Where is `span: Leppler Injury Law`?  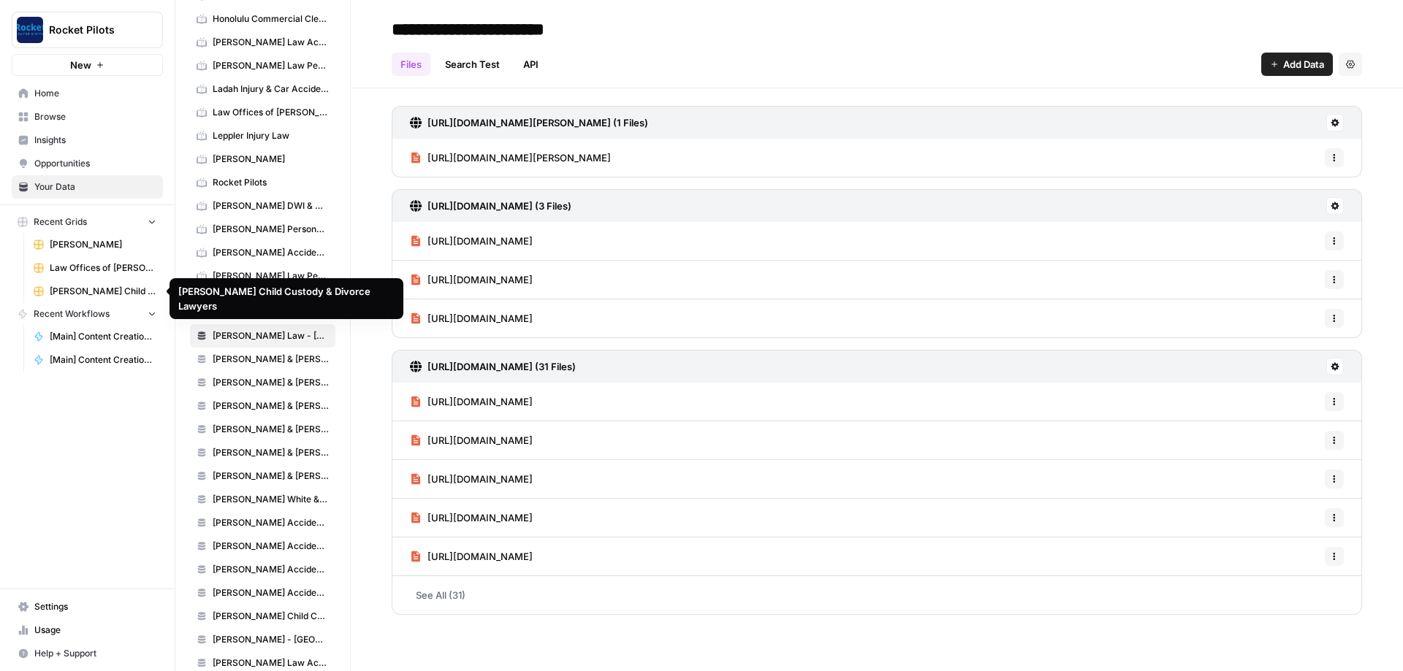
span: Leppler Injury Law is located at coordinates (270, 136).